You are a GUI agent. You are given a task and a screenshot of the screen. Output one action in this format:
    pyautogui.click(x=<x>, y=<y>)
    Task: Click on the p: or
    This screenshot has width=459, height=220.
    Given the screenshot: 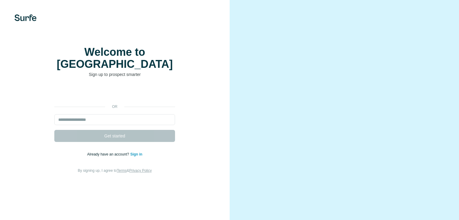 What is the action you would take?
    pyautogui.click(x=115, y=107)
    